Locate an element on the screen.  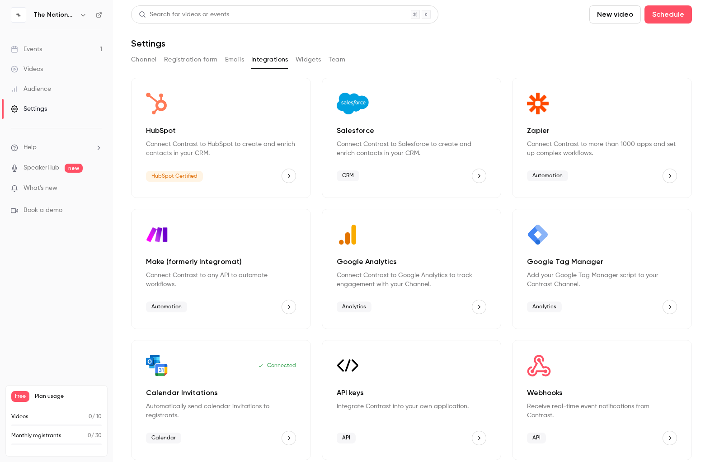
button: New video is located at coordinates (615, 14).